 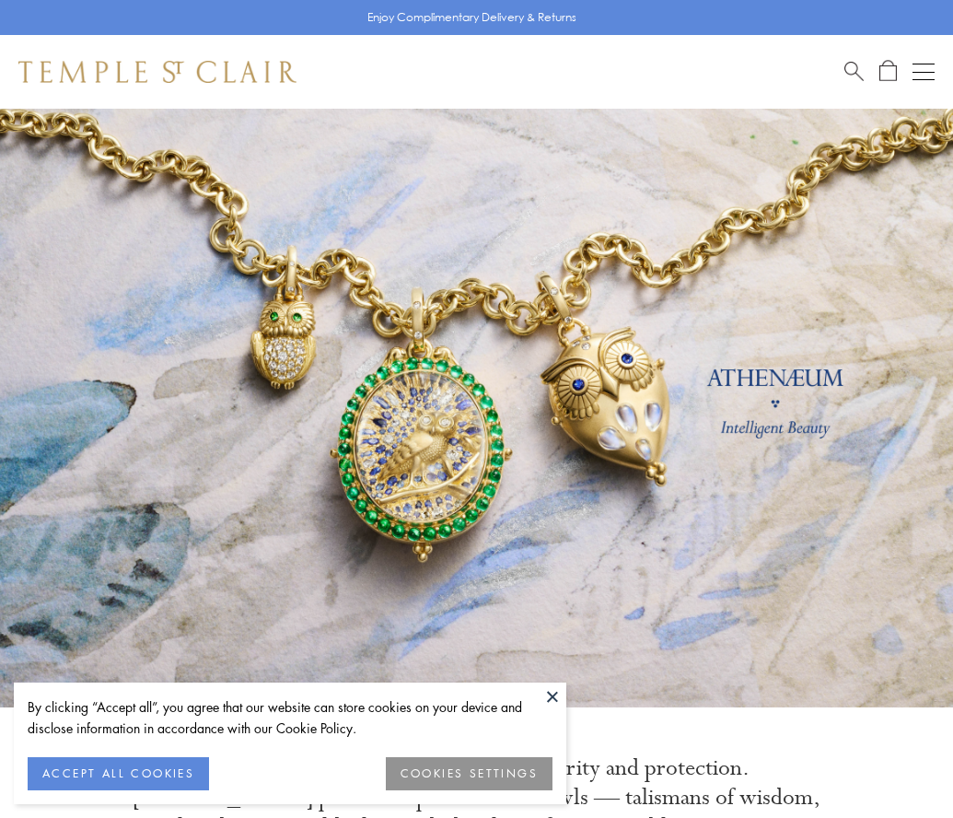 What do you see at coordinates (469, 774) in the screenshot?
I see `button: COOKIES SETTINGS` at bounding box center [469, 774].